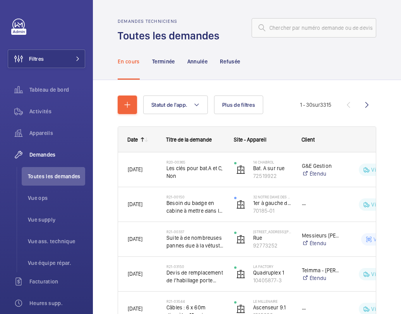 This screenshot has height=314, width=401. Describe the element at coordinates (56, 220) in the screenshot. I see `span: Vue supply` at that location.